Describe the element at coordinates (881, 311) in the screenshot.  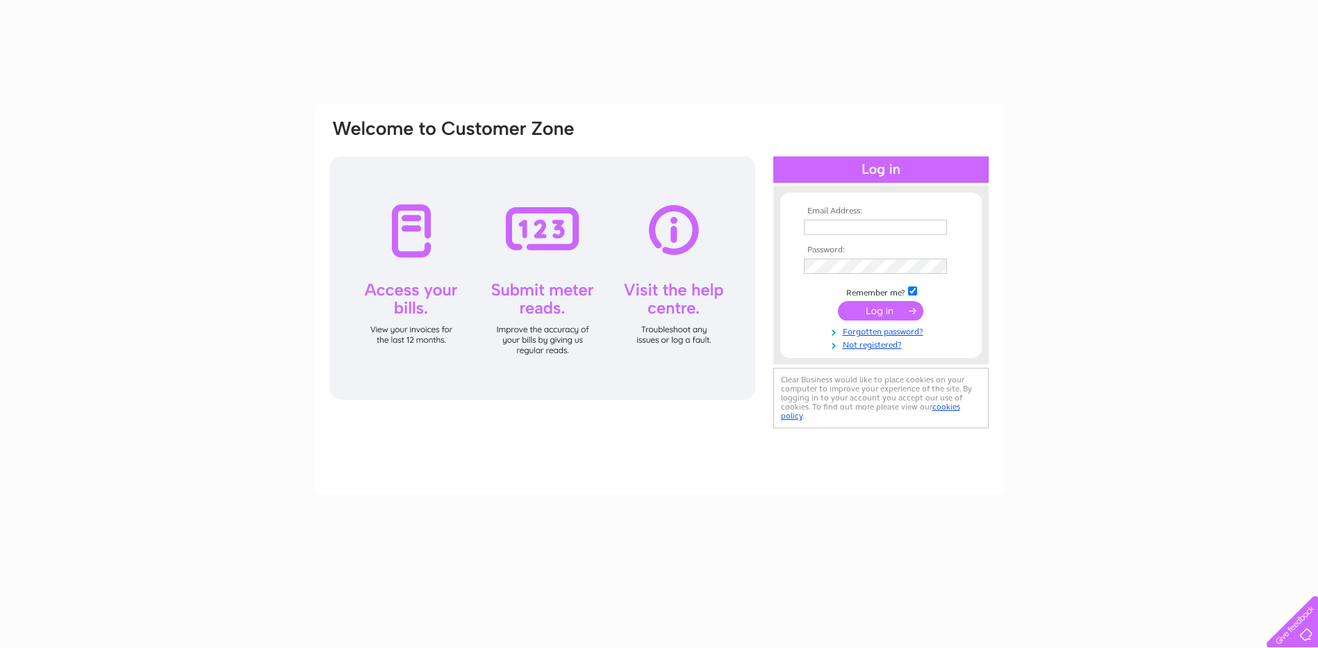
I see `input: Submit` at that location.